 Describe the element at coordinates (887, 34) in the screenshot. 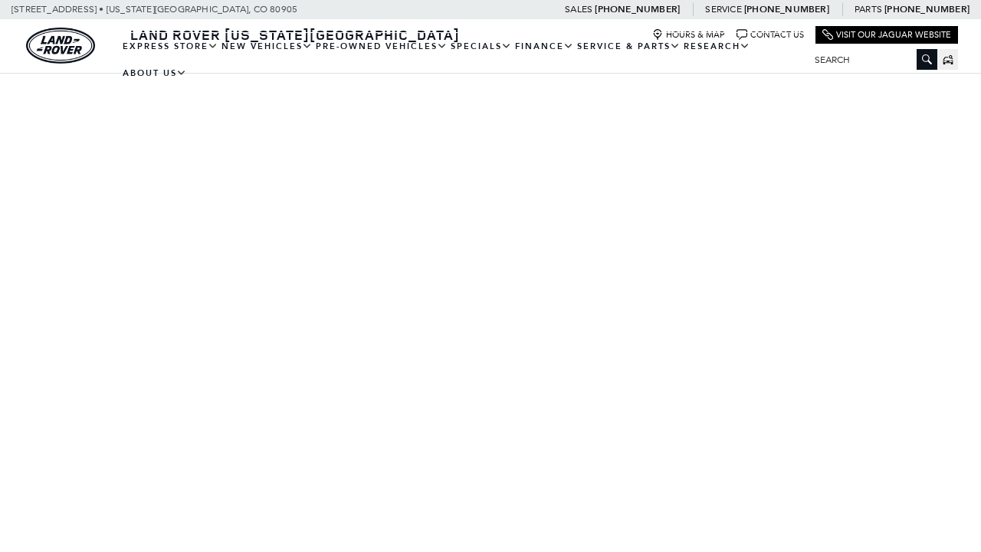

I see `a: Visit Our Jaguar Website` at that location.